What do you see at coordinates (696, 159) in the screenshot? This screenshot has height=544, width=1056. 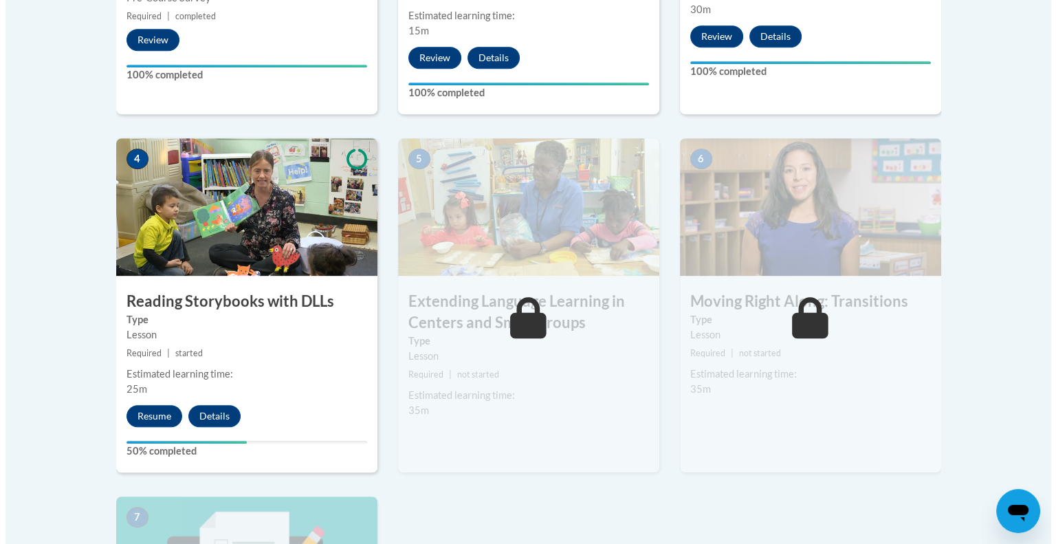 I see `span: 6` at bounding box center [696, 159].